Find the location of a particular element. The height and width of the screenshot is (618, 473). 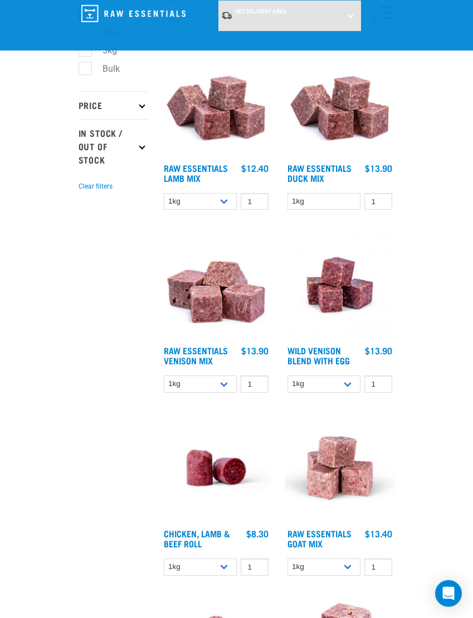

label: Bulk is located at coordinates (104, 68).